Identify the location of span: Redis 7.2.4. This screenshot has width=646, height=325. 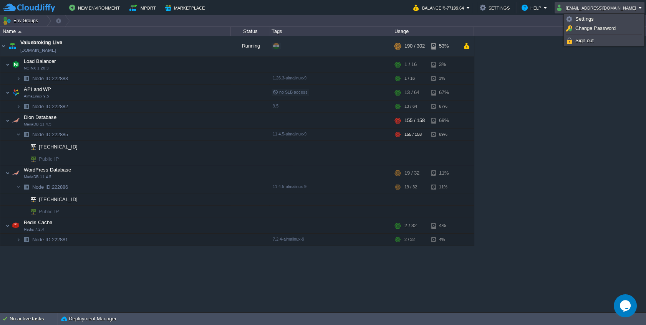
(34, 230).